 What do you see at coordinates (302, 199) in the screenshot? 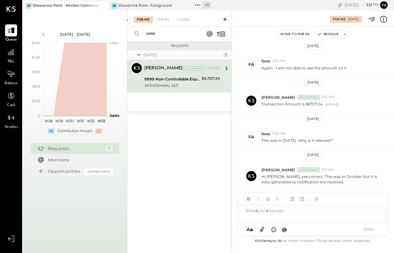
I see `button: Ordered List` at bounding box center [302, 199].